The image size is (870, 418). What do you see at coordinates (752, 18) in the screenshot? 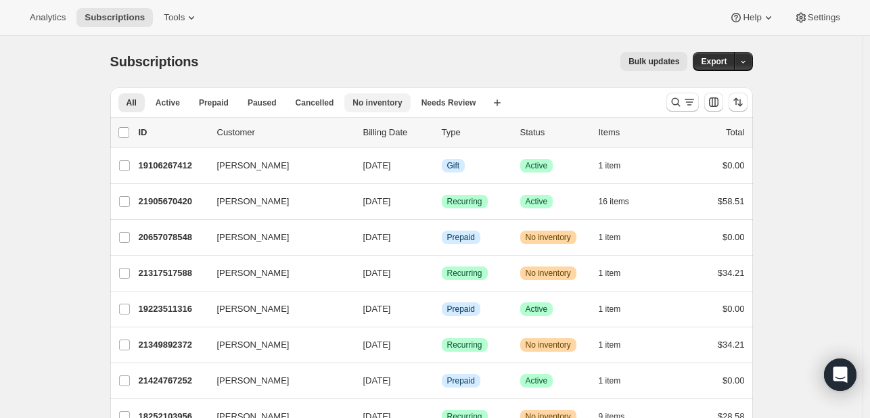
I see `span: Help` at bounding box center [752, 18].